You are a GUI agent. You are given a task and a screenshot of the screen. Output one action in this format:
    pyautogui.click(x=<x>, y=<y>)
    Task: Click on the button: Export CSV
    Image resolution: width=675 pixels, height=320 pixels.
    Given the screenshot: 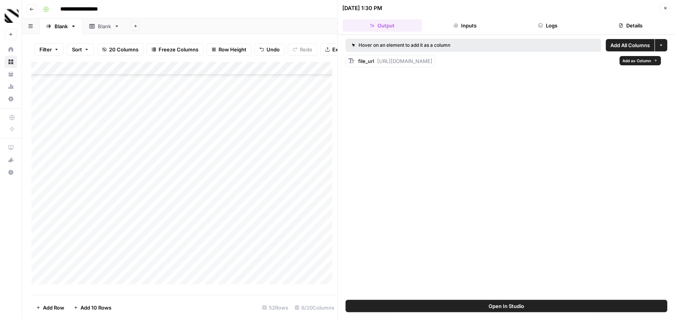 What is the action you would take?
    pyautogui.click(x=342, y=50)
    